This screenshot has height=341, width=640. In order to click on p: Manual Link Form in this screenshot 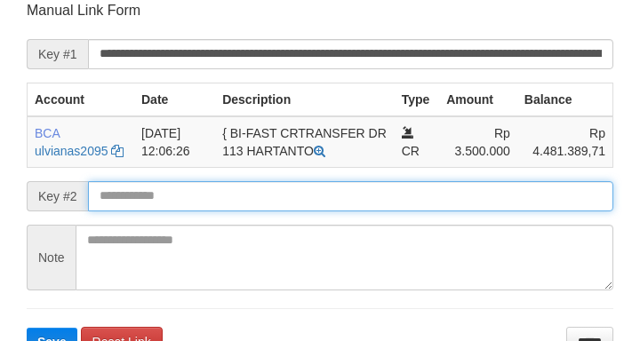, I will do `click(320, 11)`.